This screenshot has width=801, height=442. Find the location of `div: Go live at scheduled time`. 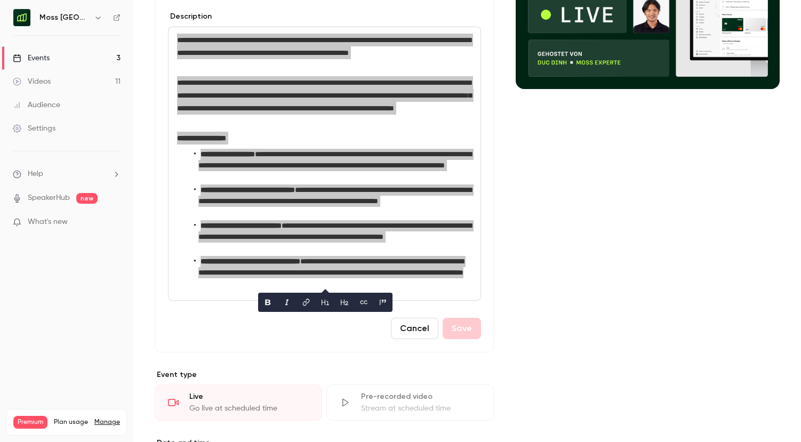

div: Go live at scheduled time is located at coordinates (249, 409).